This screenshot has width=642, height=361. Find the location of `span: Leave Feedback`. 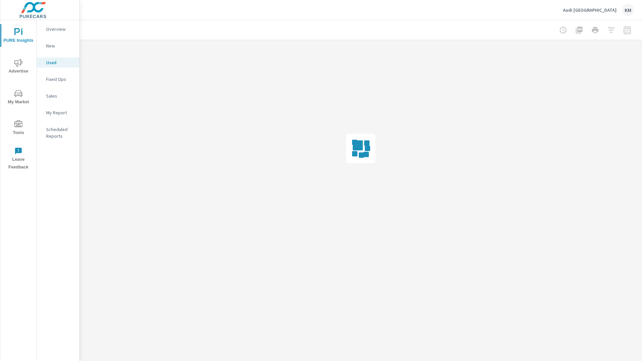

span: Leave Feedback is located at coordinates (18, 159).